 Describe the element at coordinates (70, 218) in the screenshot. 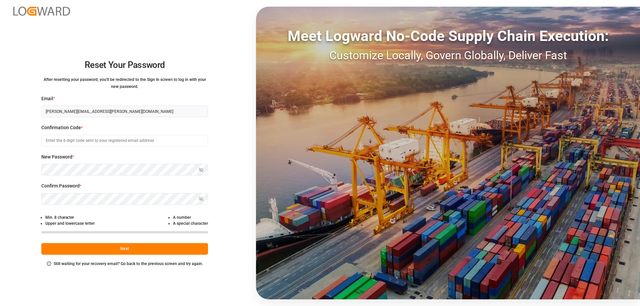

I see `li: Min. 8 character` at that location.